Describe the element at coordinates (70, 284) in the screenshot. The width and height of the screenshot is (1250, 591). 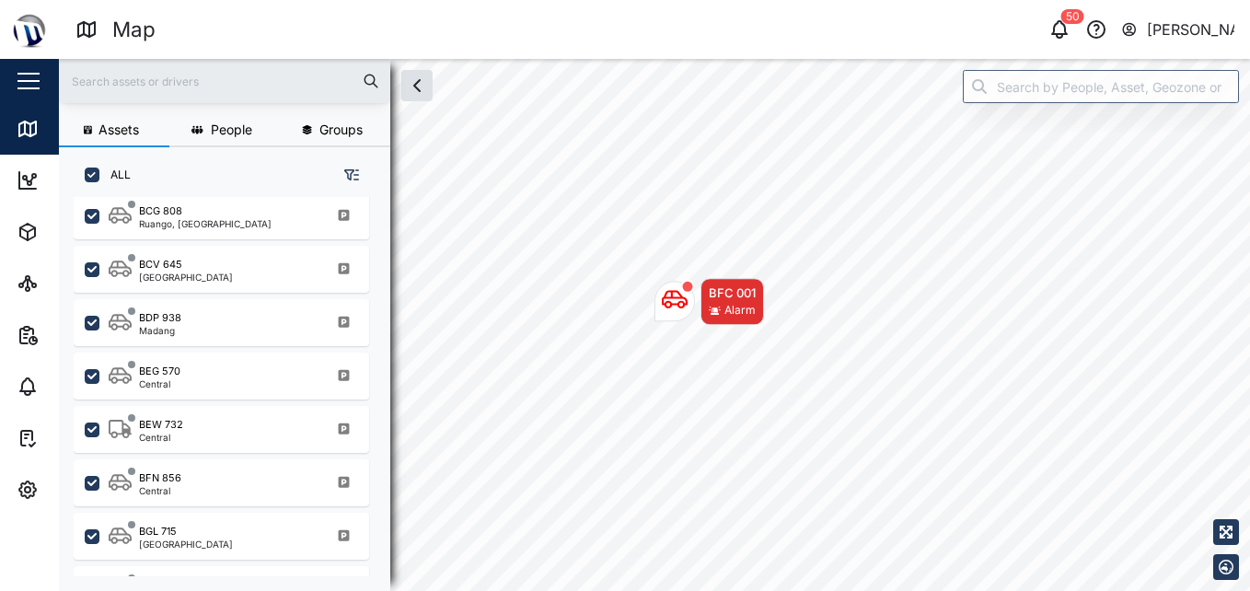
I see `div: Sites` at that location.